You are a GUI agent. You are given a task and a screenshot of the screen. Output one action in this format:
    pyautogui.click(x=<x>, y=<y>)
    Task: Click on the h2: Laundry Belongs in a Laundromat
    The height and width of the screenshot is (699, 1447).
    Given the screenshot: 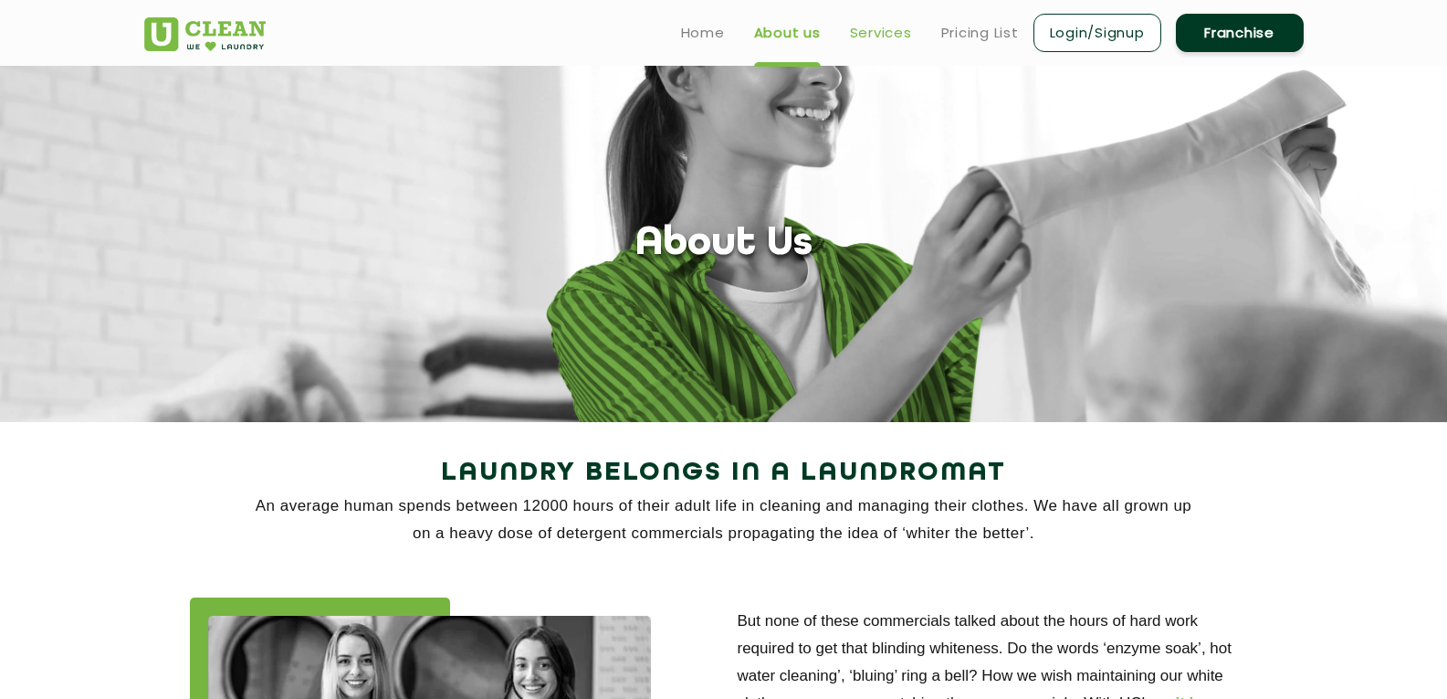 What is the action you would take?
    pyautogui.click(x=724, y=473)
    